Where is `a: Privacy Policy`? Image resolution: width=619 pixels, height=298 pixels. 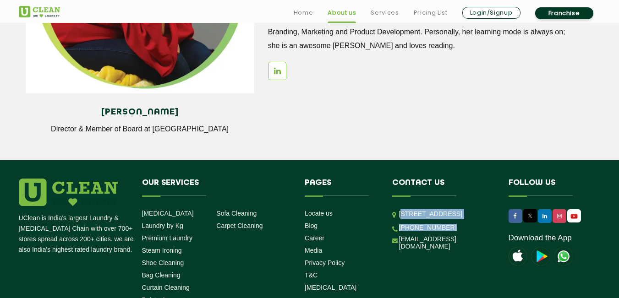
a: Privacy Policy is located at coordinates (324, 263).